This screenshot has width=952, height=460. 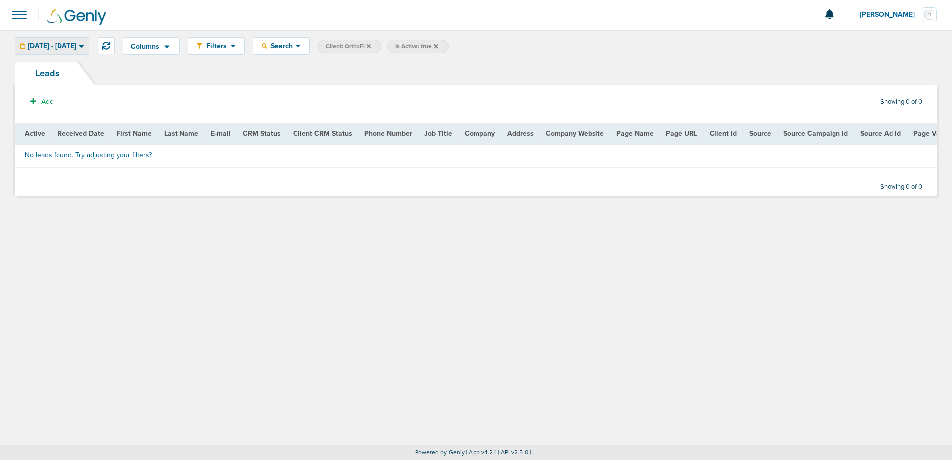 What do you see at coordinates (323, 133) in the screenshot?
I see `th: Client CRM Status` at bounding box center [323, 133].